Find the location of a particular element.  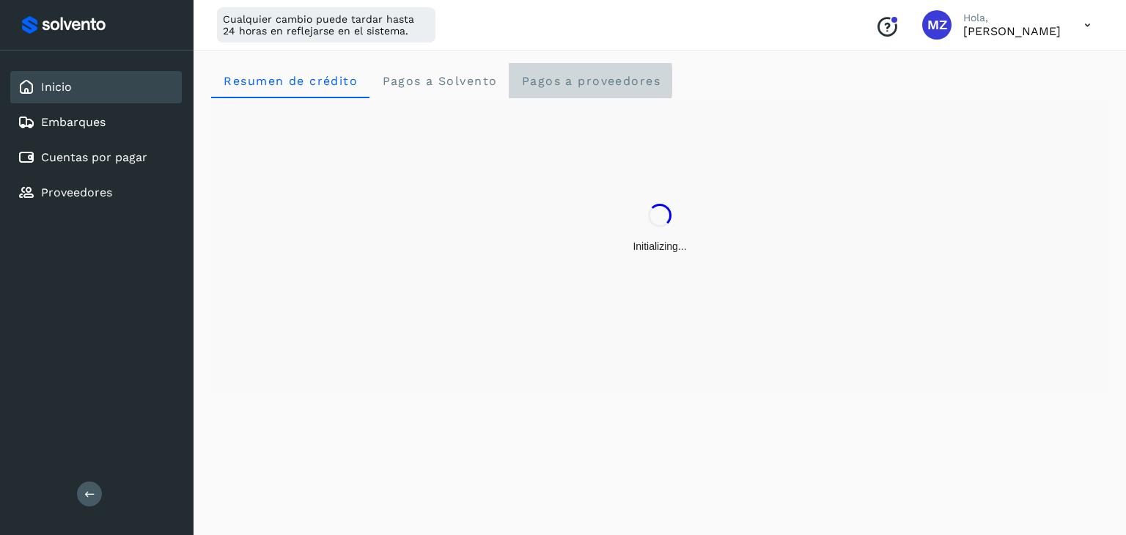

p: Mariana Zavala Uribe is located at coordinates (1011, 31).